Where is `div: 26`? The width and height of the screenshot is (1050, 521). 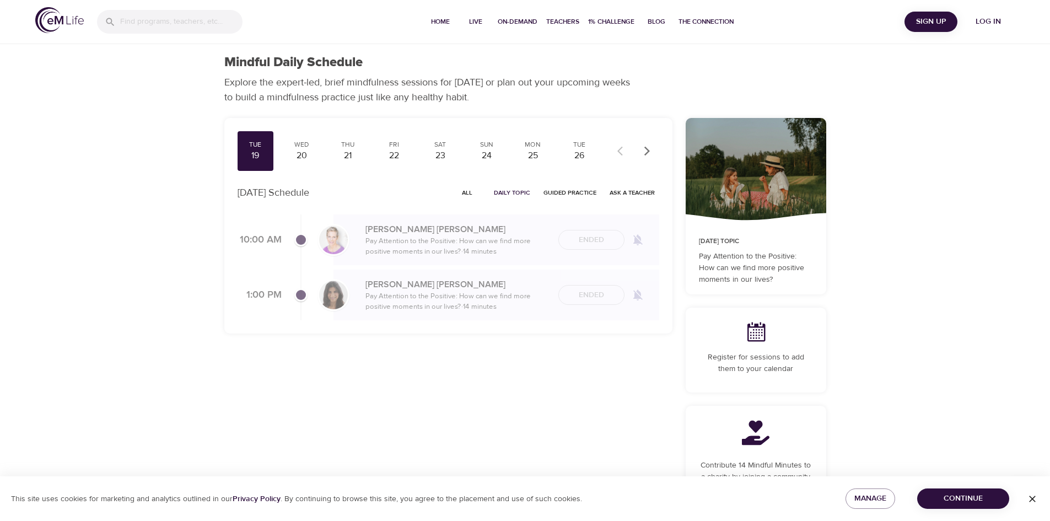 div: 26 is located at coordinates (579, 155).